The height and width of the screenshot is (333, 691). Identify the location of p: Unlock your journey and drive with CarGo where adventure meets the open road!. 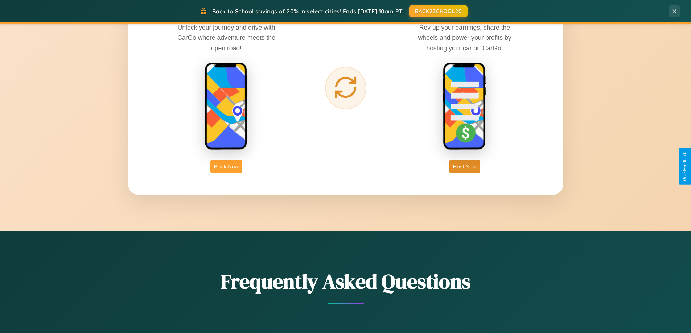
(226, 38).